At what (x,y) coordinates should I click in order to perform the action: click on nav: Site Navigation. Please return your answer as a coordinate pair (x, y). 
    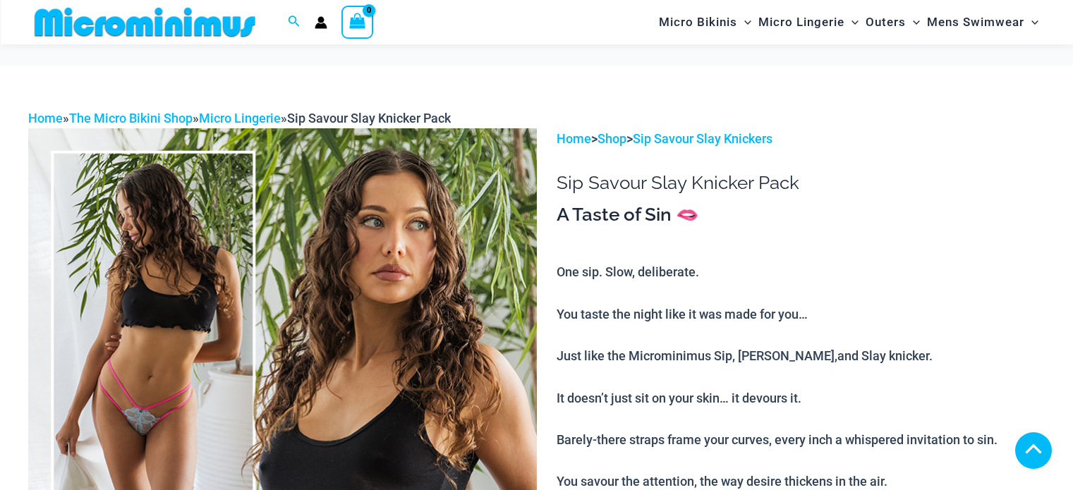
    Looking at the image, I should click on (849, 22).